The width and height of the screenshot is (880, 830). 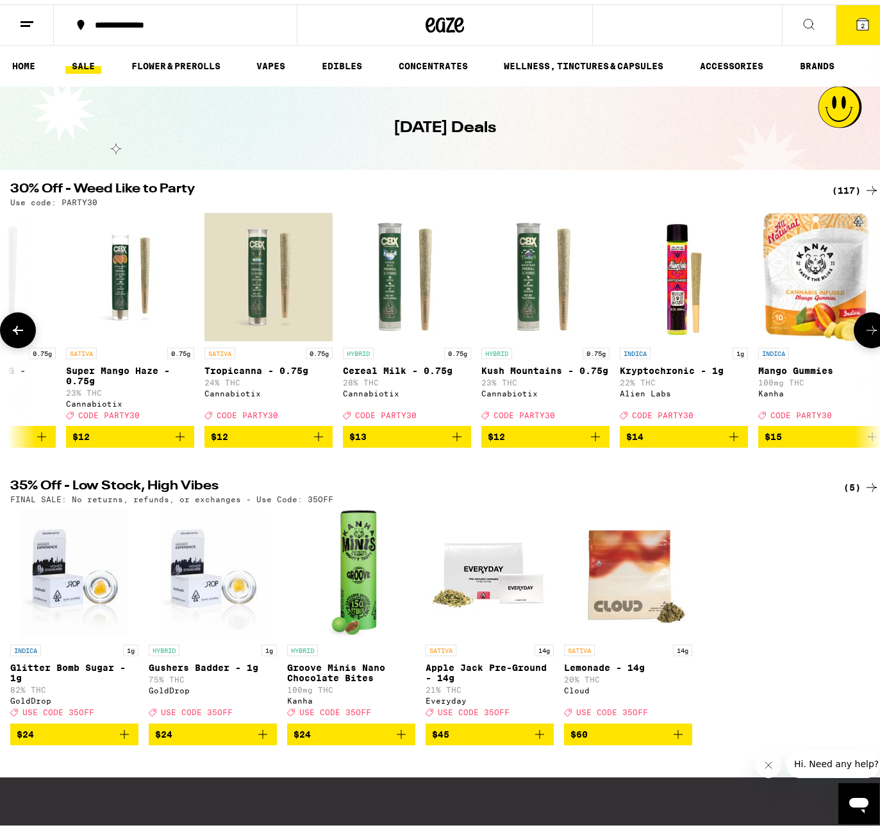 What do you see at coordinates (414, 483) in the screenshot?
I see `h2: 35% Off - Low Stock, High Vibes` at bounding box center [414, 483].